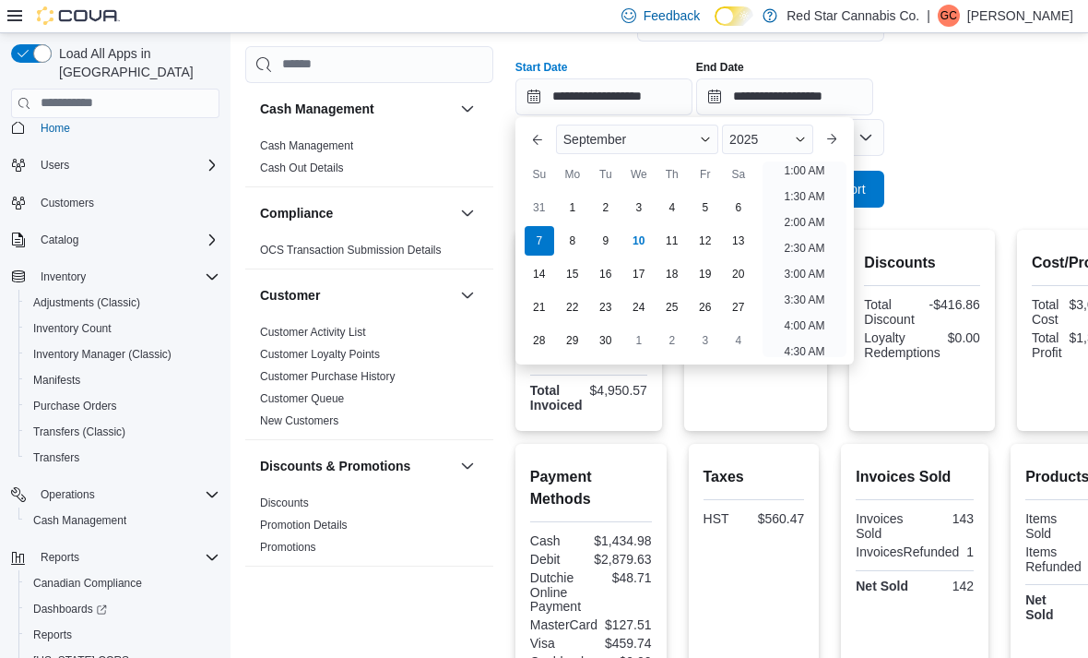  What do you see at coordinates (902, 345) in the screenshot?
I see `div: Loyalty Redemptions` at bounding box center [902, 345].